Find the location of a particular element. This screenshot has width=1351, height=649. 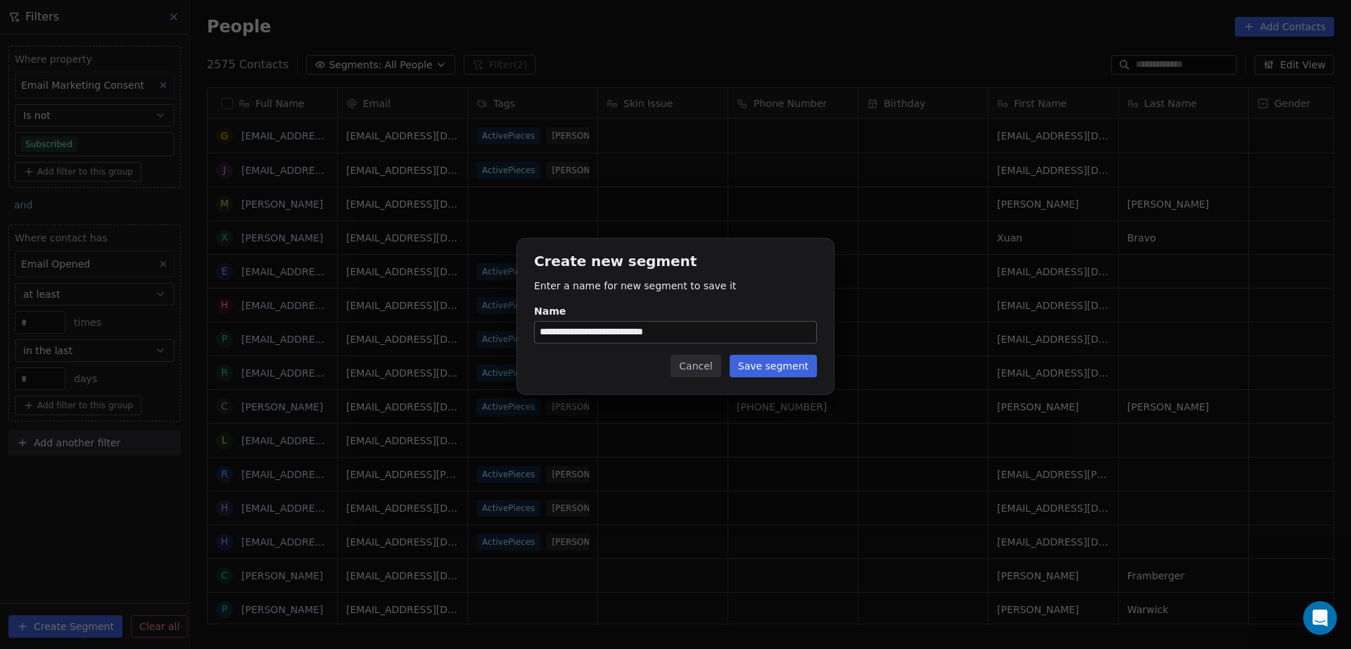

div: Name is located at coordinates (676, 311).